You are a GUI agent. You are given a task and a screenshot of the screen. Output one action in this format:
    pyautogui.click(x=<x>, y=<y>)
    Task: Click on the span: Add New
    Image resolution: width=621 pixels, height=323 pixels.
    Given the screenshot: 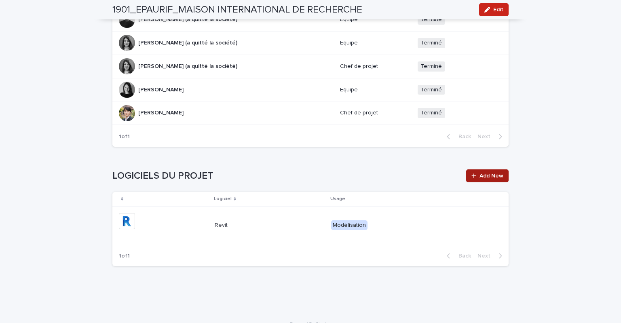 What is the action you would take?
    pyautogui.click(x=492, y=176)
    